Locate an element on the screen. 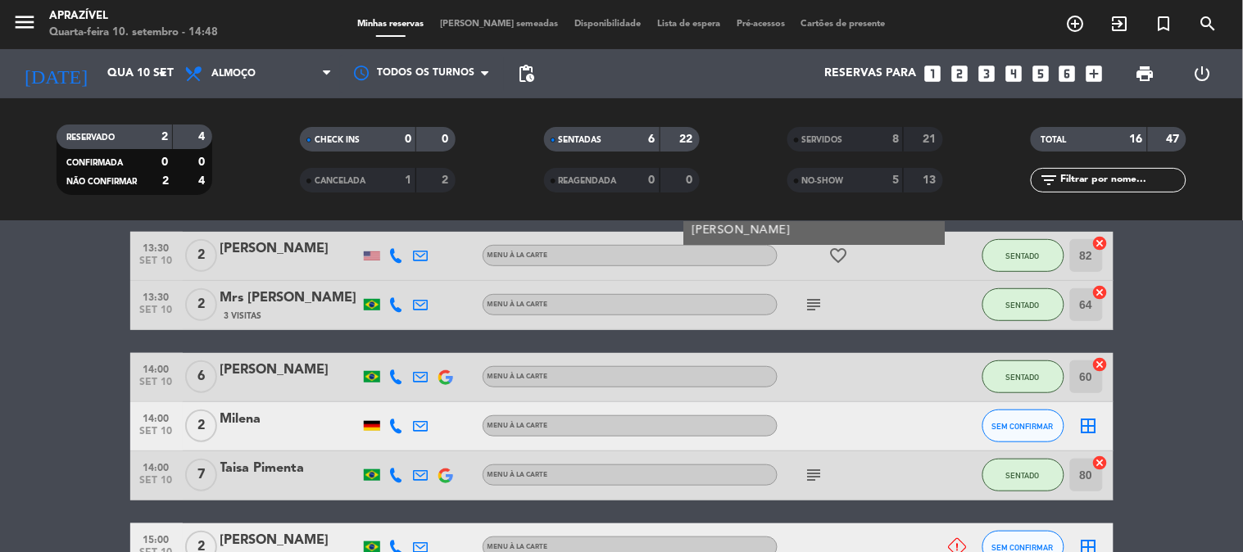  i: turned_in_not is located at coordinates (1164, 24).